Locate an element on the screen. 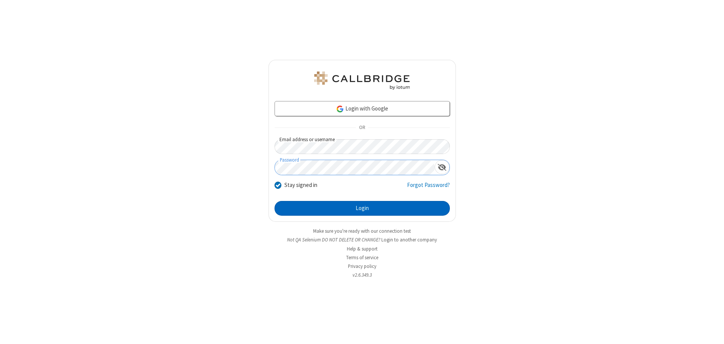  li: v2.6.349.3 is located at coordinates (362, 275).